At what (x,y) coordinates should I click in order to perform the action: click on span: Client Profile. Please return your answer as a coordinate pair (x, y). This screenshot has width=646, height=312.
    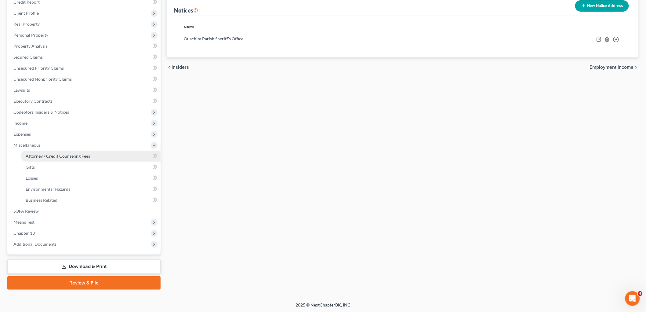
    Looking at the image, I should click on (26, 13).